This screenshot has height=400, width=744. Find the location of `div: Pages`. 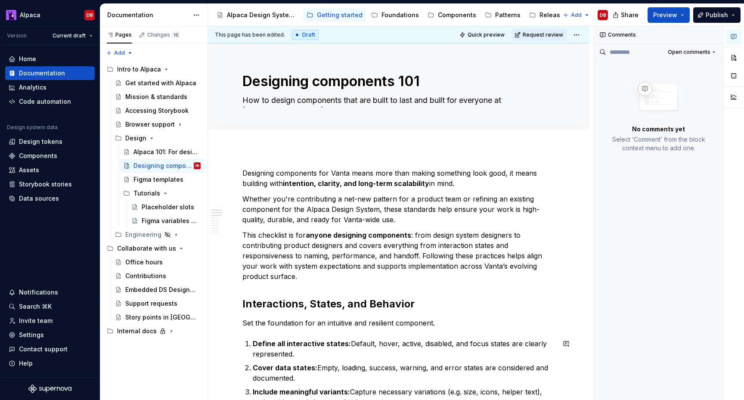

div: Pages is located at coordinates (119, 35).